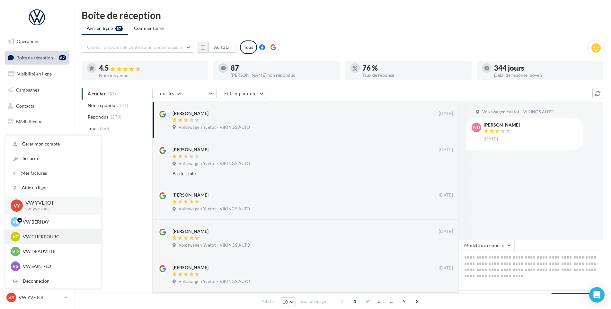 This screenshot has width=611, height=309. I want to click on span: (87), so click(124, 105).